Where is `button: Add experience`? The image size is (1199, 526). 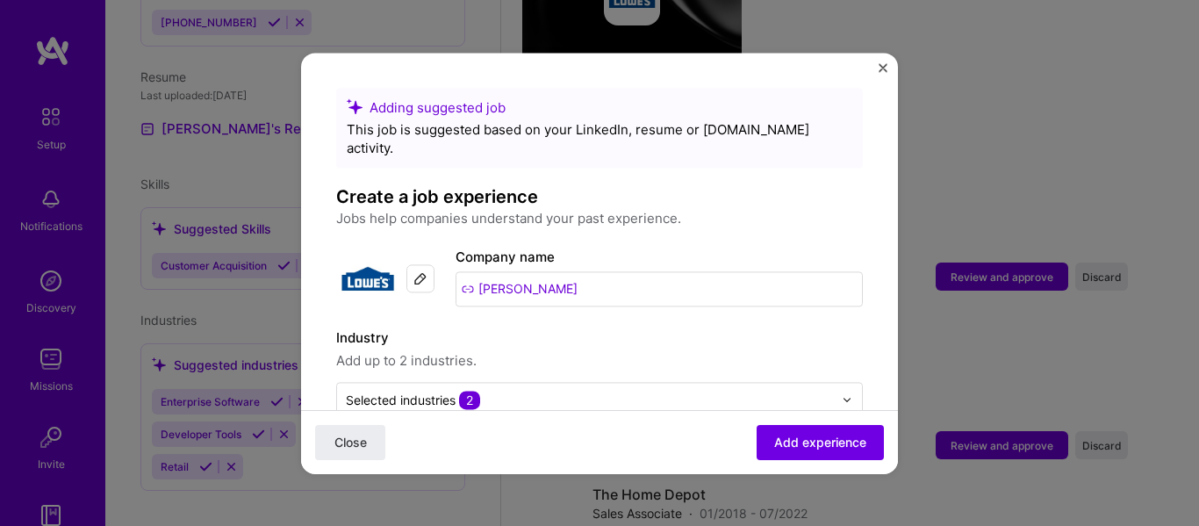 button: Add experience is located at coordinates (820, 441).